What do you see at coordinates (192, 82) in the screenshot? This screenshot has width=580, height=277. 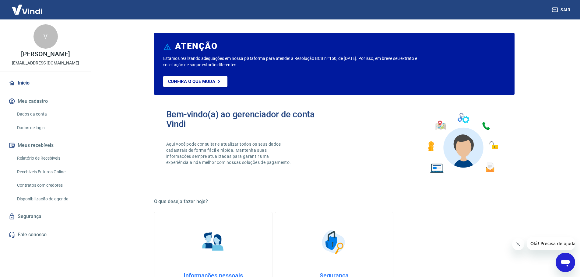 I see `p: Confira o que muda` at bounding box center [192, 82].